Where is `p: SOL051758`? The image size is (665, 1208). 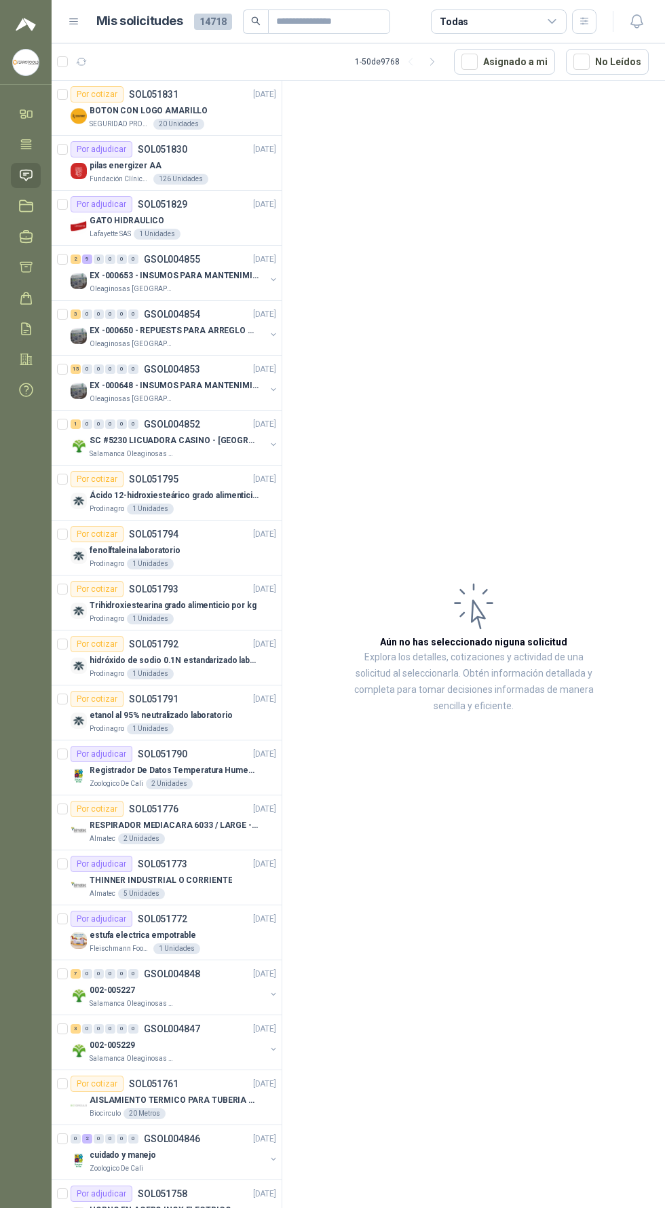
p: SOL051758 is located at coordinates (162, 1194).